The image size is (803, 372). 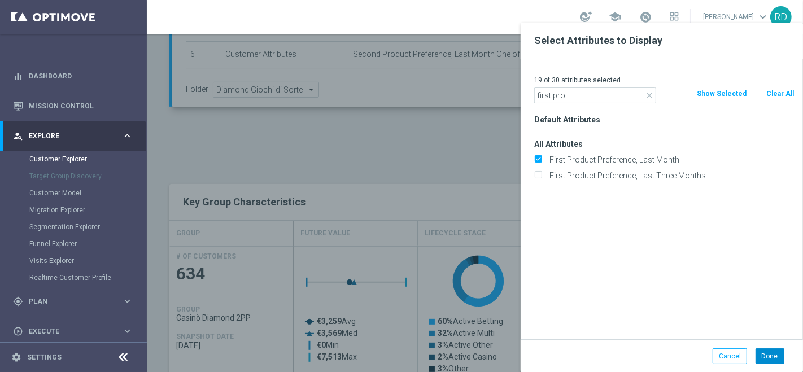 I want to click on a: Mission Control, so click(x=81, y=106).